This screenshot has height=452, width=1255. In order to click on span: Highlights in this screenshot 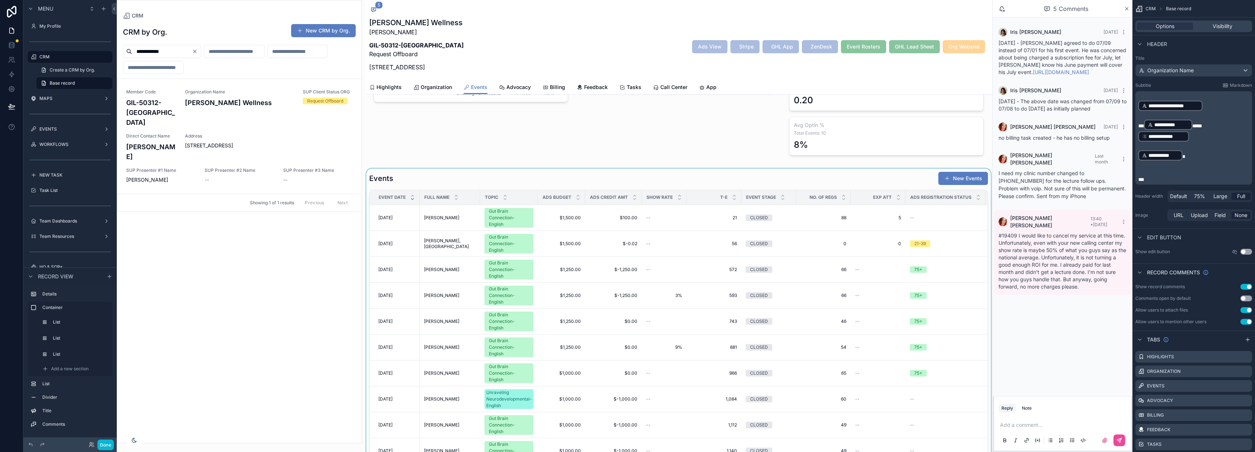, I will do `click(389, 87)`.